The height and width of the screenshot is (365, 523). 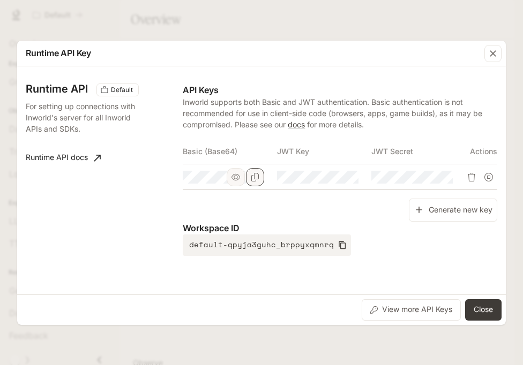 What do you see at coordinates (267, 245) in the screenshot?
I see `button: default-qpyja3guhc_brppyxqmnrq` at bounding box center [267, 245].